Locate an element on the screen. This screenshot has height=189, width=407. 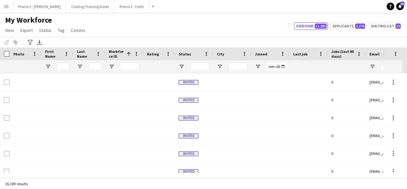
button: Everyone11,281 is located at coordinates (311, 26).